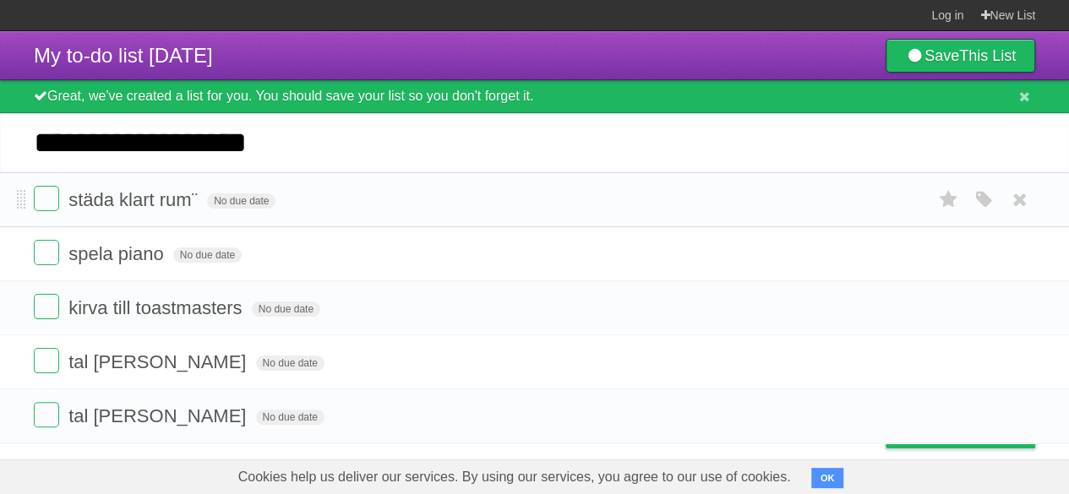  What do you see at coordinates (827, 478) in the screenshot?
I see `button: OK` at bounding box center [827, 478].